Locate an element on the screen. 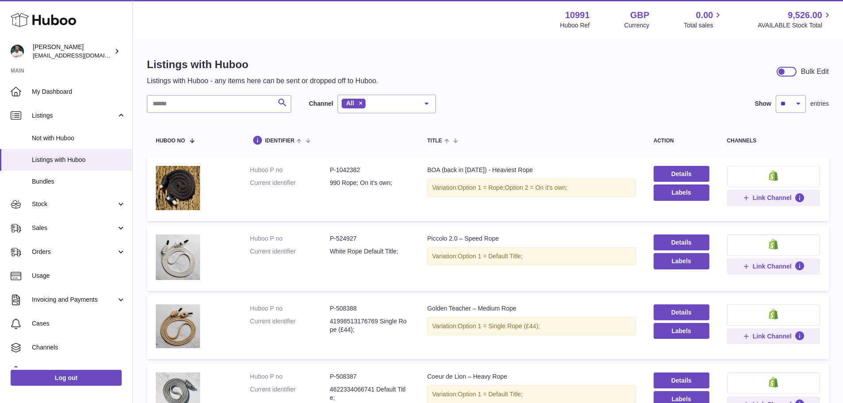 This screenshot has height=403, width=843. span: Huboo no is located at coordinates (170, 141).